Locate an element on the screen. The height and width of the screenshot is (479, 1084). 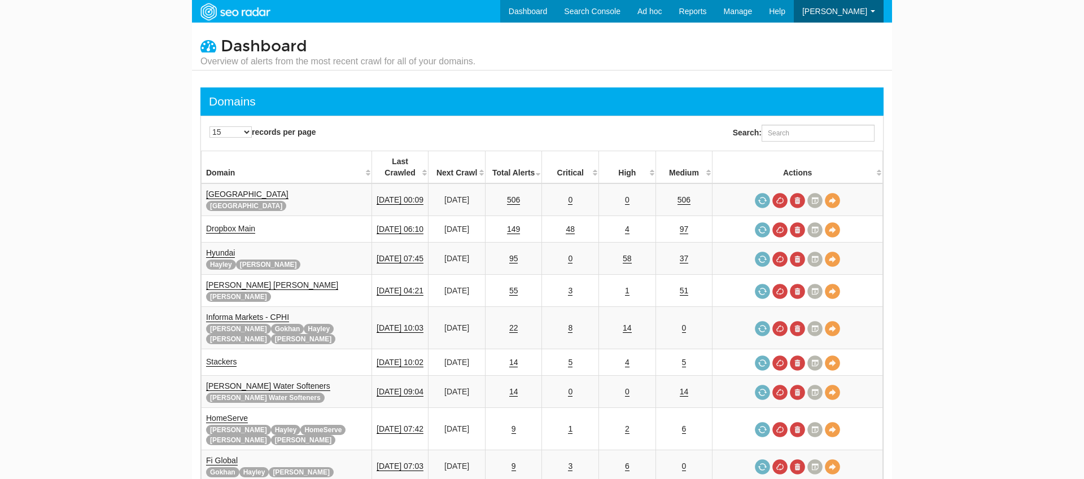
a: 8 is located at coordinates (570, 328).